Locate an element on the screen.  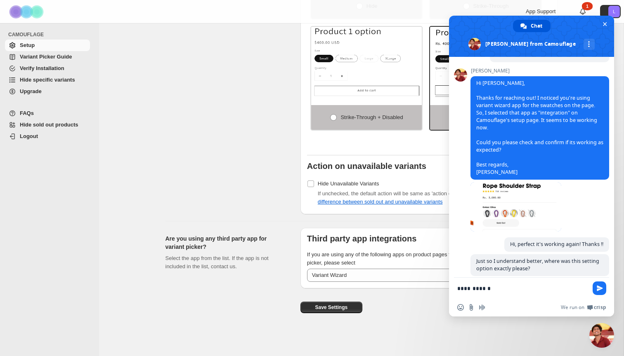
a: Hide specific variants is located at coordinates (47, 80).